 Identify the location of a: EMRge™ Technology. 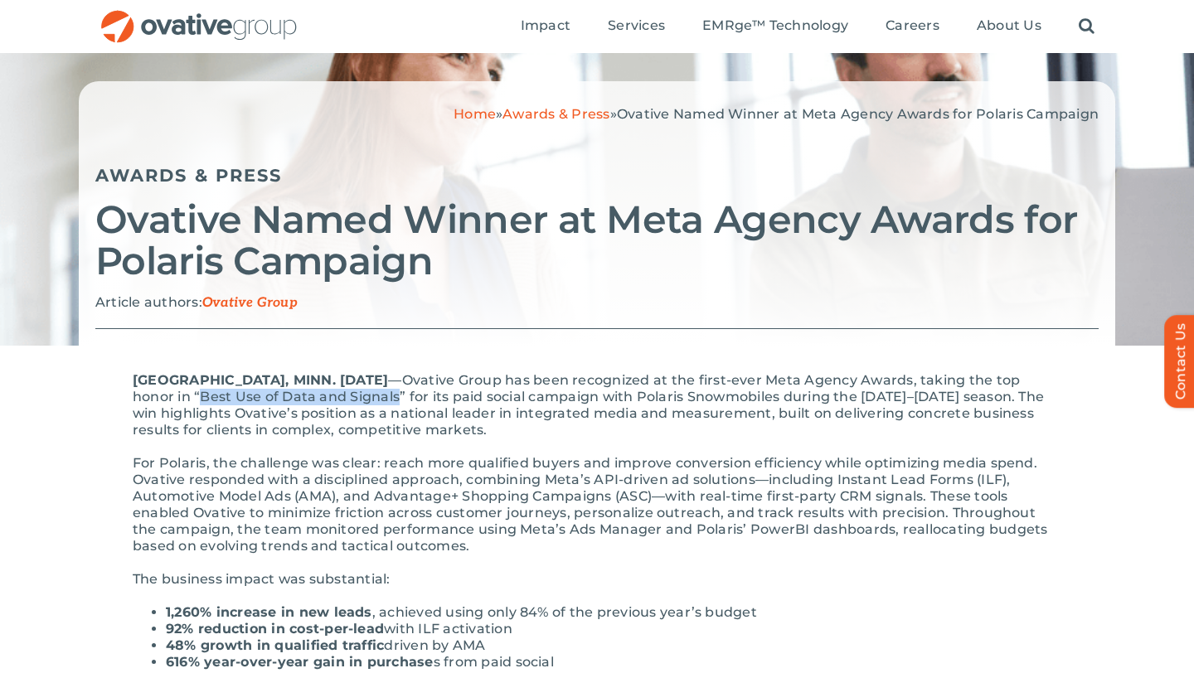
(775, 27).